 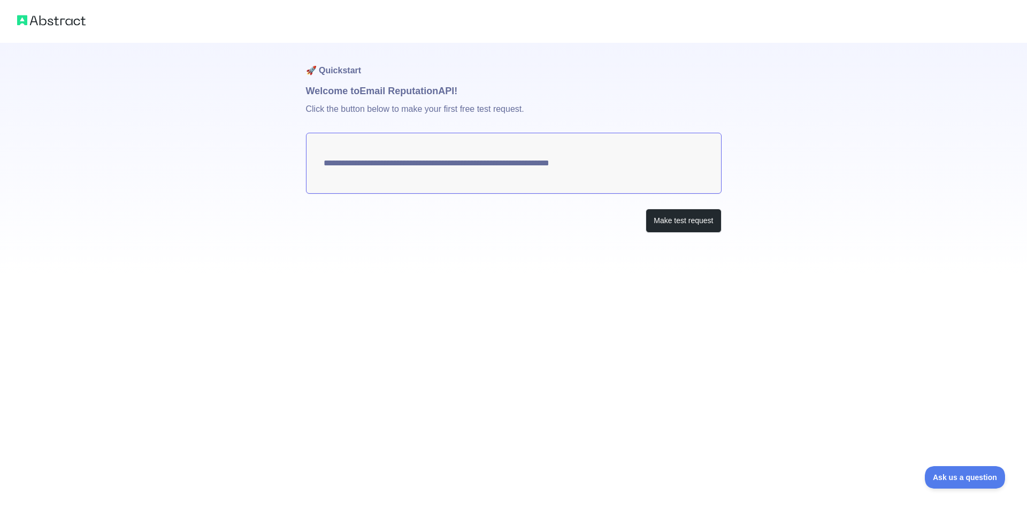 What do you see at coordinates (683, 220) in the screenshot?
I see `button: Make test request` at bounding box center [683, 220].